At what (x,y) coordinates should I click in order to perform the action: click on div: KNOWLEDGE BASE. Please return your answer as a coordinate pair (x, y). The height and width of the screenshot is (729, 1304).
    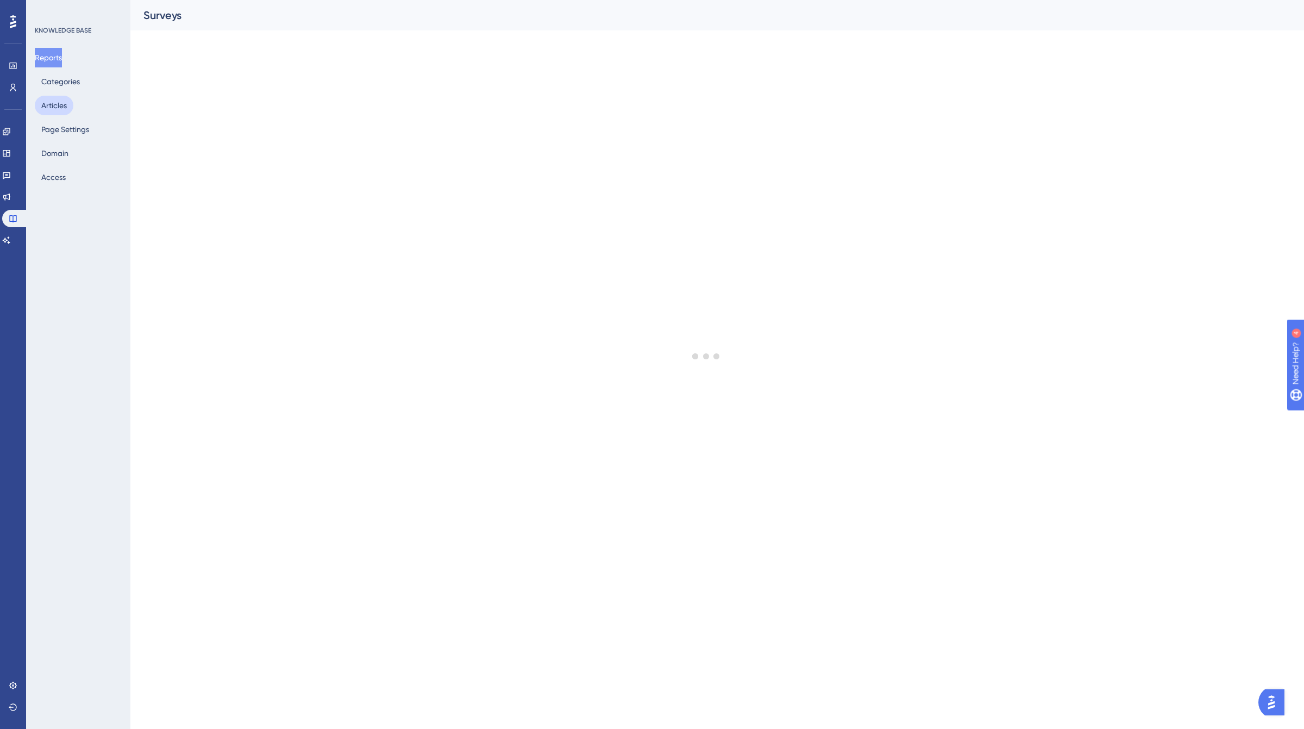
    Looking at the image, I should click on (63, 30).